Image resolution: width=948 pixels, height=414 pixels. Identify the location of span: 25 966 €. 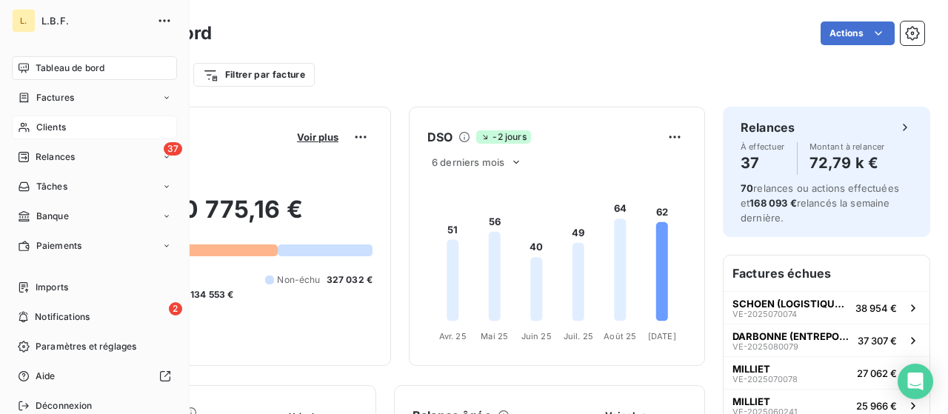
(877, 406).